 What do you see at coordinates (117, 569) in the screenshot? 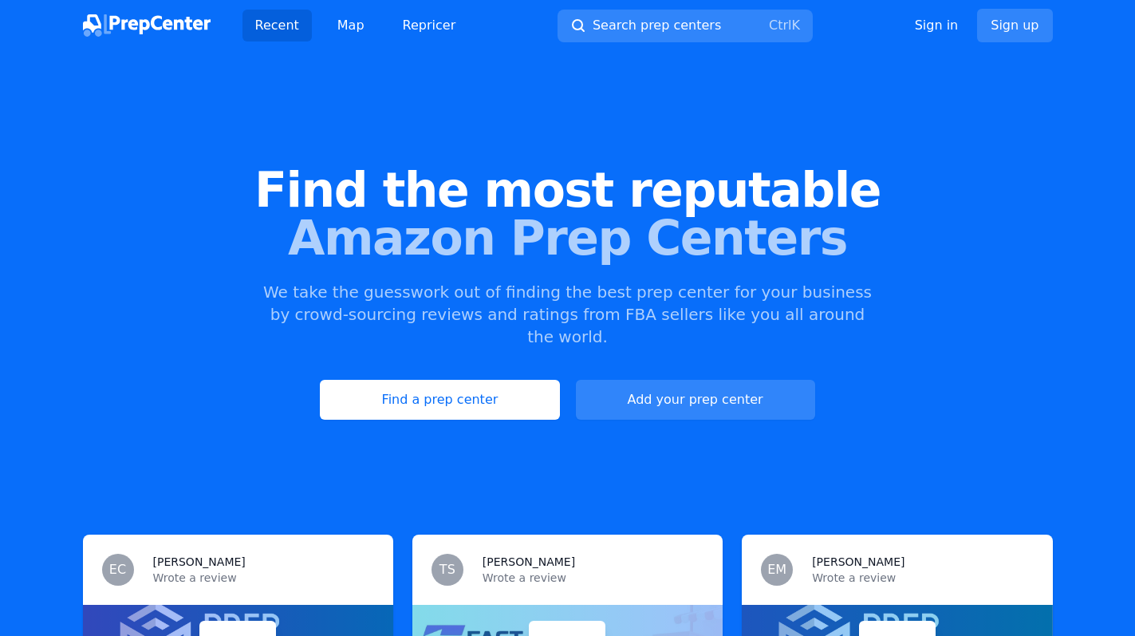
I see `span: EC` at bounding box center [117, 569].